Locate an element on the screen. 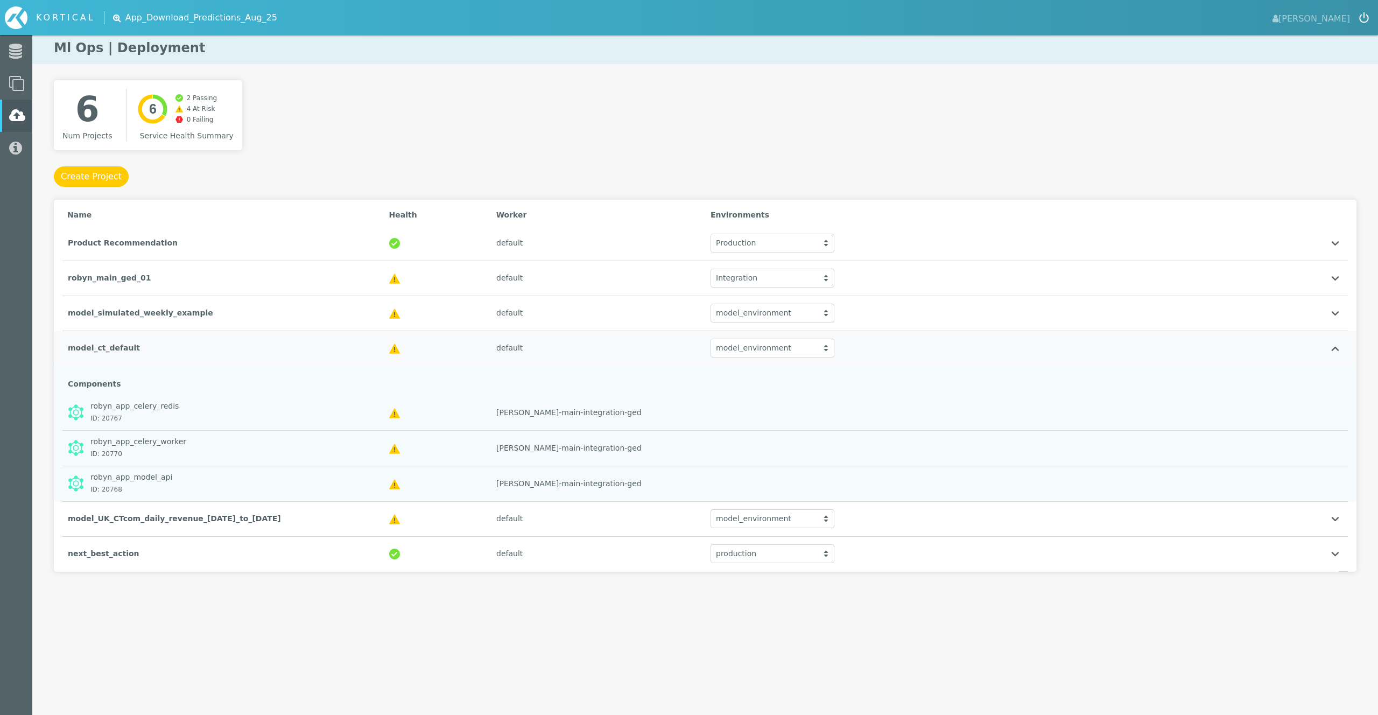 Image resolution: width=1378 pixels, height=715 pixels. text: 6 is located at coordinates (153, 109).